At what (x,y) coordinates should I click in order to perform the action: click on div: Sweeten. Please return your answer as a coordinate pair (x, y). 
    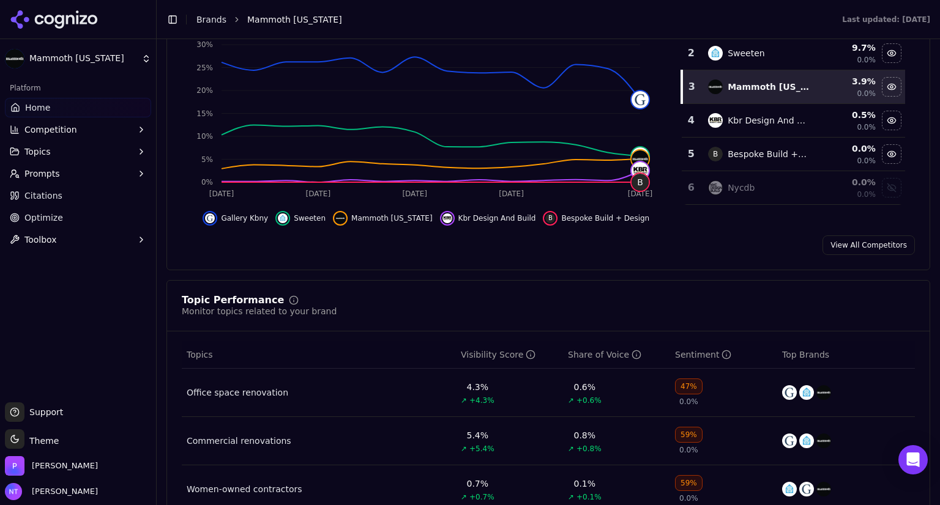
    Looking at the image, I should click on (746, 53).